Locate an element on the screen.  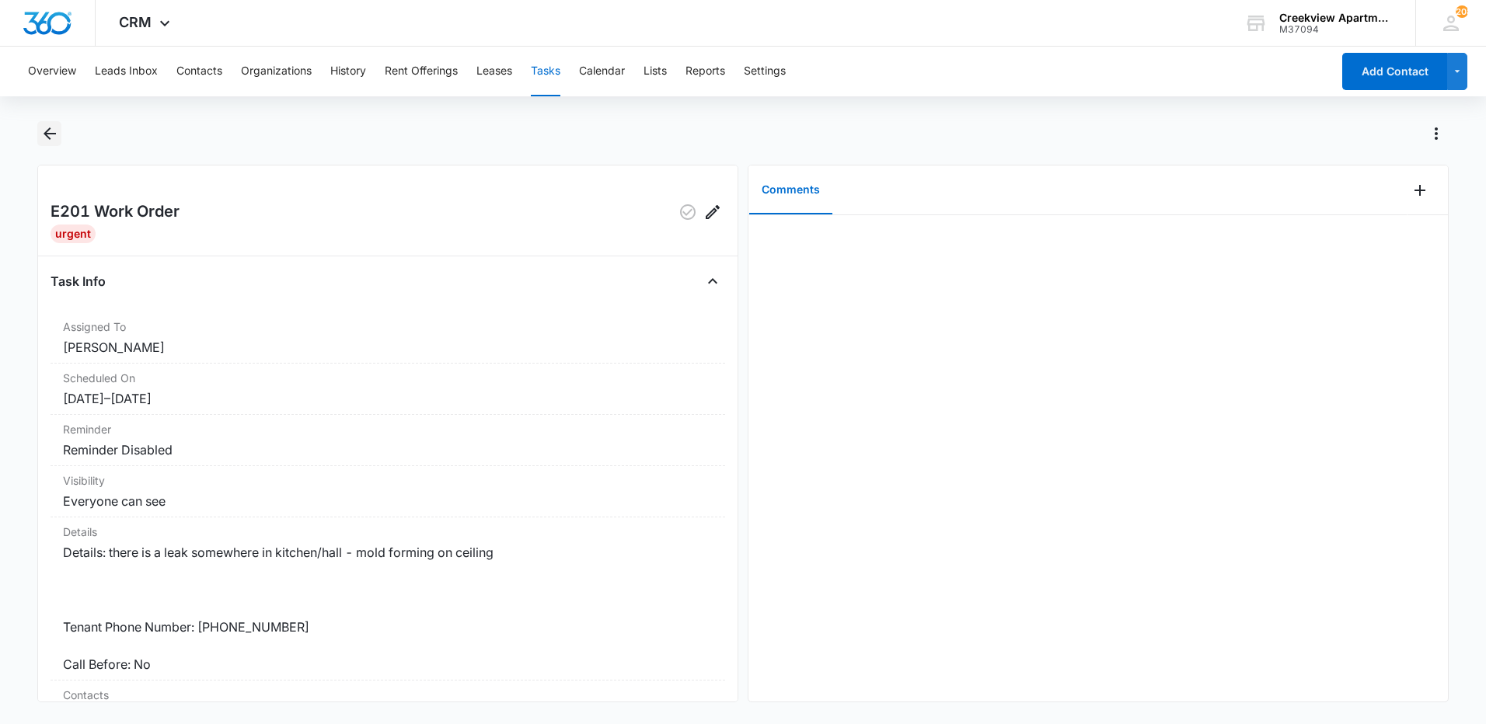
dd: Everyone can see is located at coordinates (388, 501).